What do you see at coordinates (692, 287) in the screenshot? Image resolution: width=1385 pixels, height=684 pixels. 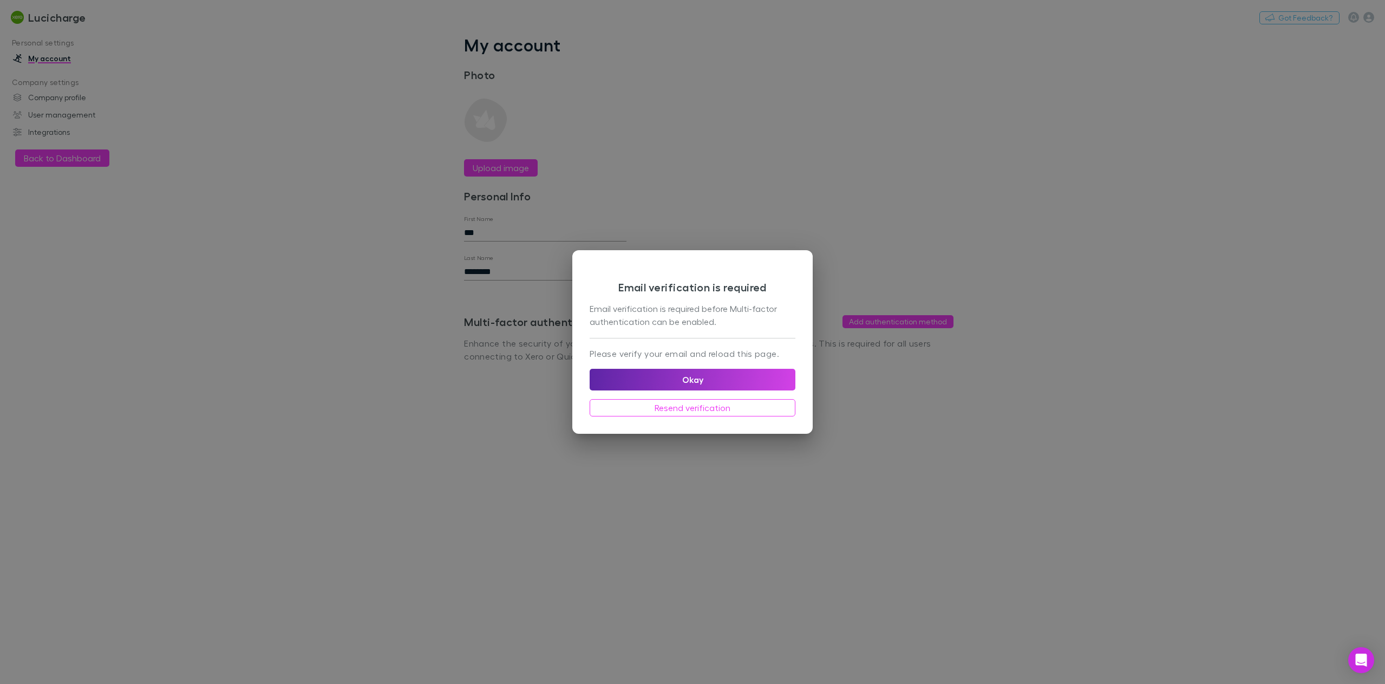 I see `h3: Email verification is required` at bounding box center [692, 287].